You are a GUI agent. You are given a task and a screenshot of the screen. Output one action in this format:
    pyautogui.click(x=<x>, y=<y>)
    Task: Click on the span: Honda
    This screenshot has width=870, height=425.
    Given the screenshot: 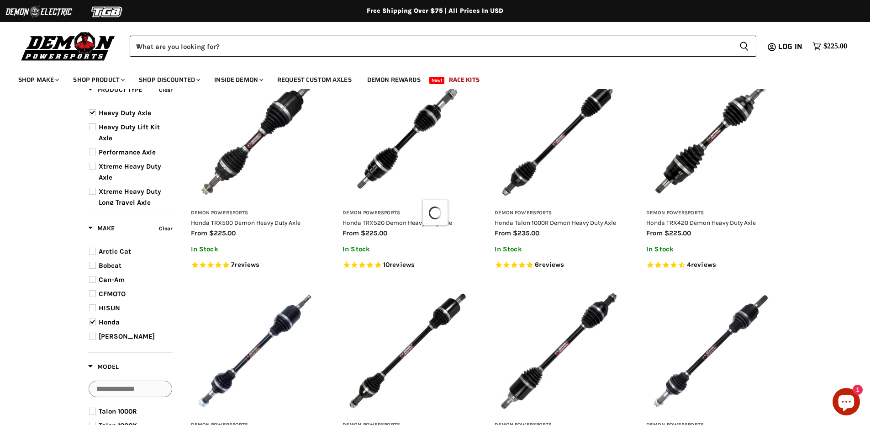 What is the action you would take?
    pyautogui.click(x=109, y=322)
    